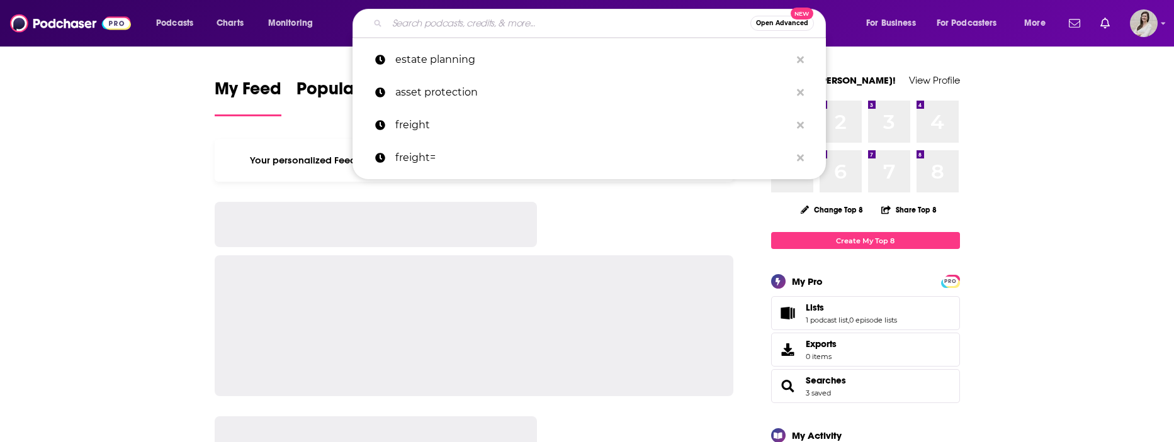 The height and width of the screenshot is (442, 1174). Describe the element at coordinates (934, 80) in the screenshot. I see `a: View Profile` at that location.